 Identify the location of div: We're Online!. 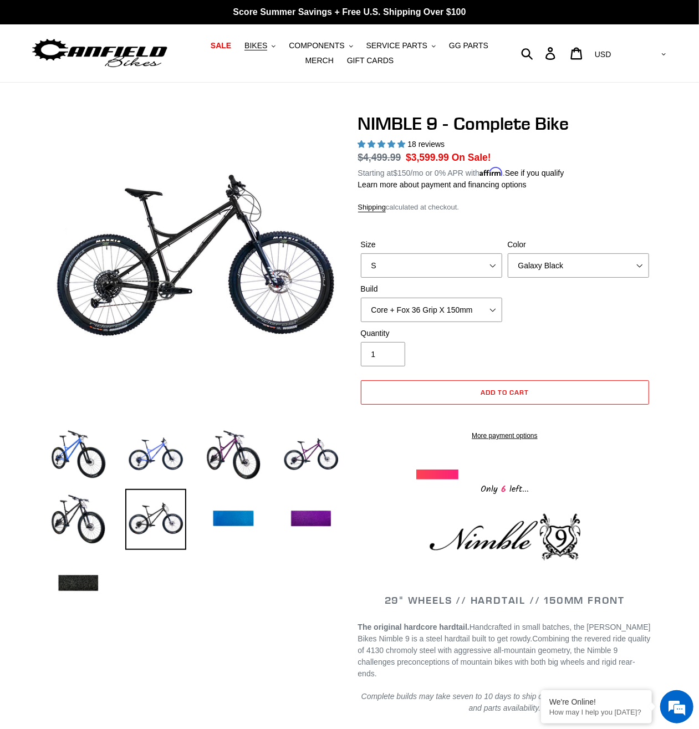
(596, 702).